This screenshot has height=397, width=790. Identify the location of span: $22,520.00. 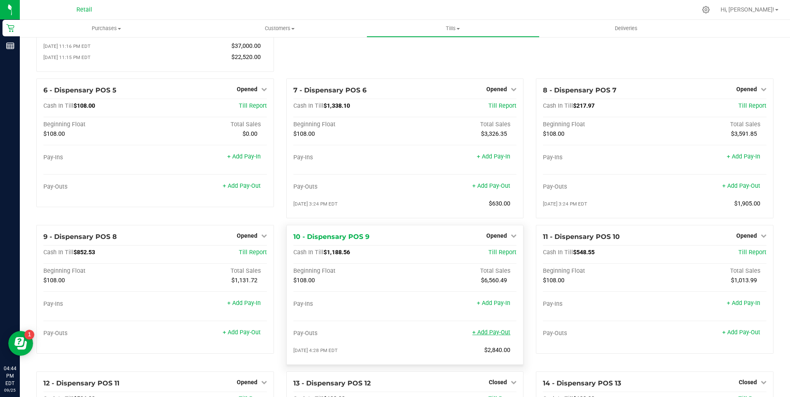
(246, 57).